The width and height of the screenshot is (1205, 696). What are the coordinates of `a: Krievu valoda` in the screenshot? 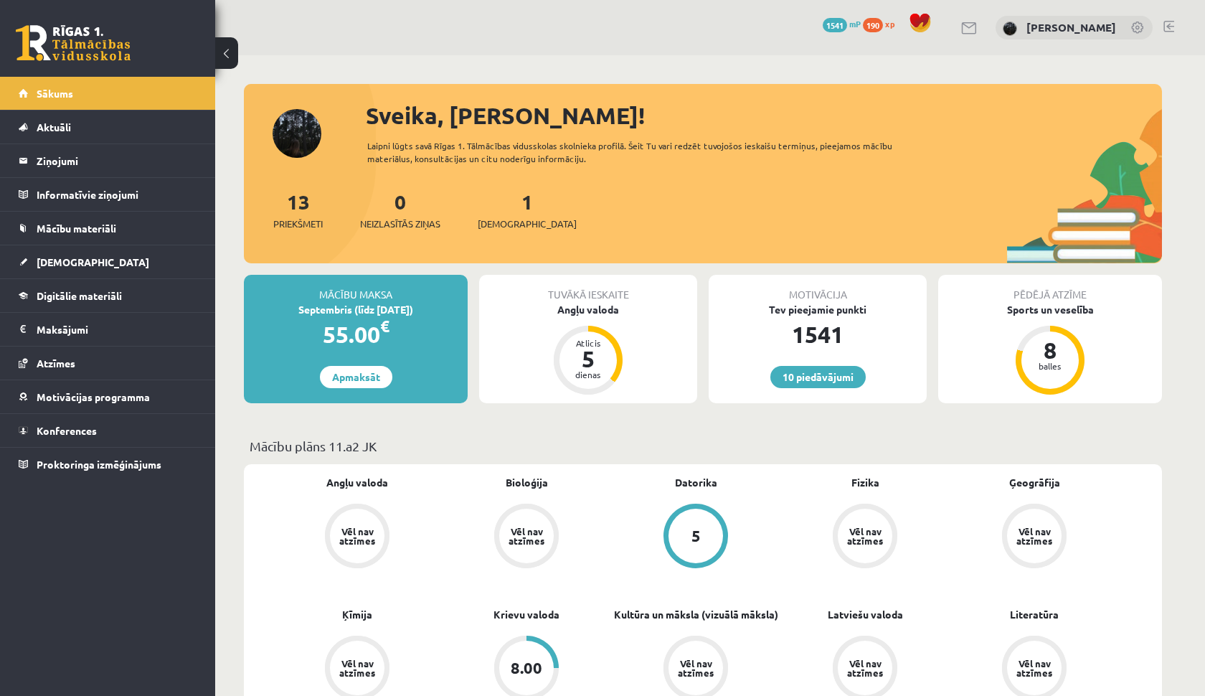 It's located at (526, 614).